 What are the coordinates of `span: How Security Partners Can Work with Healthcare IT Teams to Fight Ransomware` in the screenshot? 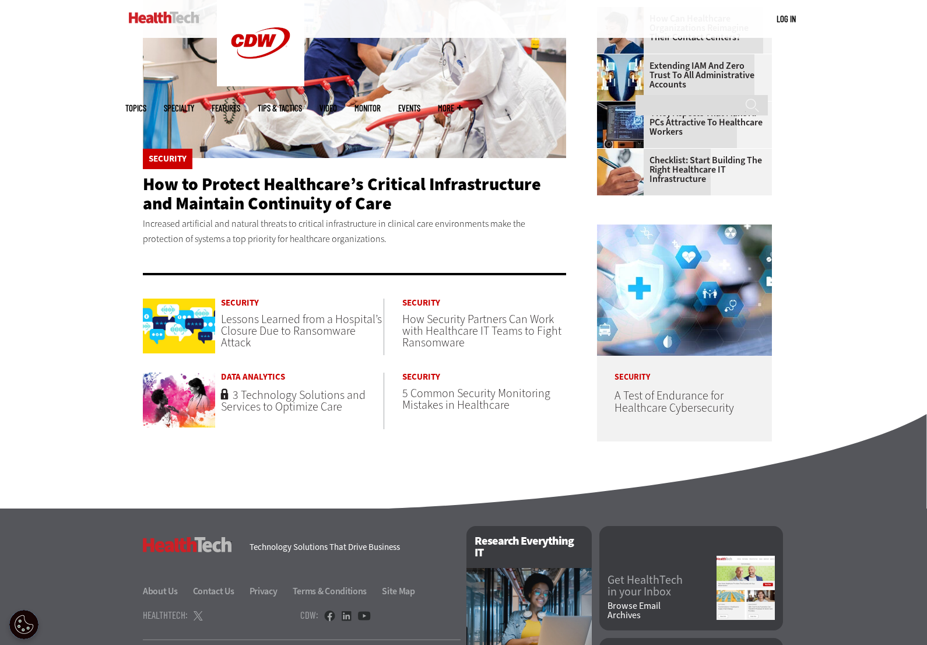 It's located at (482, 331).